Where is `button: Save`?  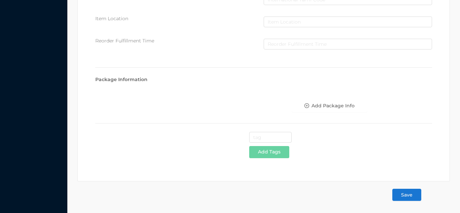
button: Save is located at coordinates (407, 195).